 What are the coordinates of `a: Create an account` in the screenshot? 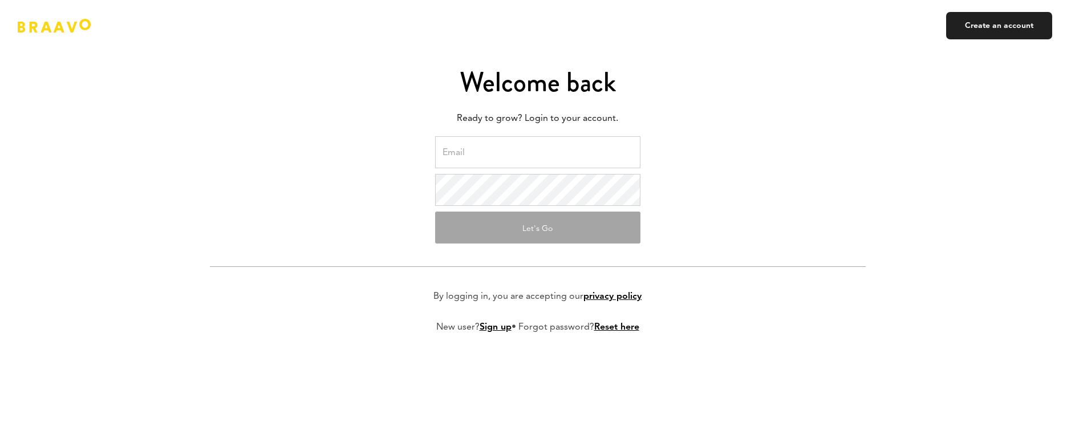 It's located at (999, 26).